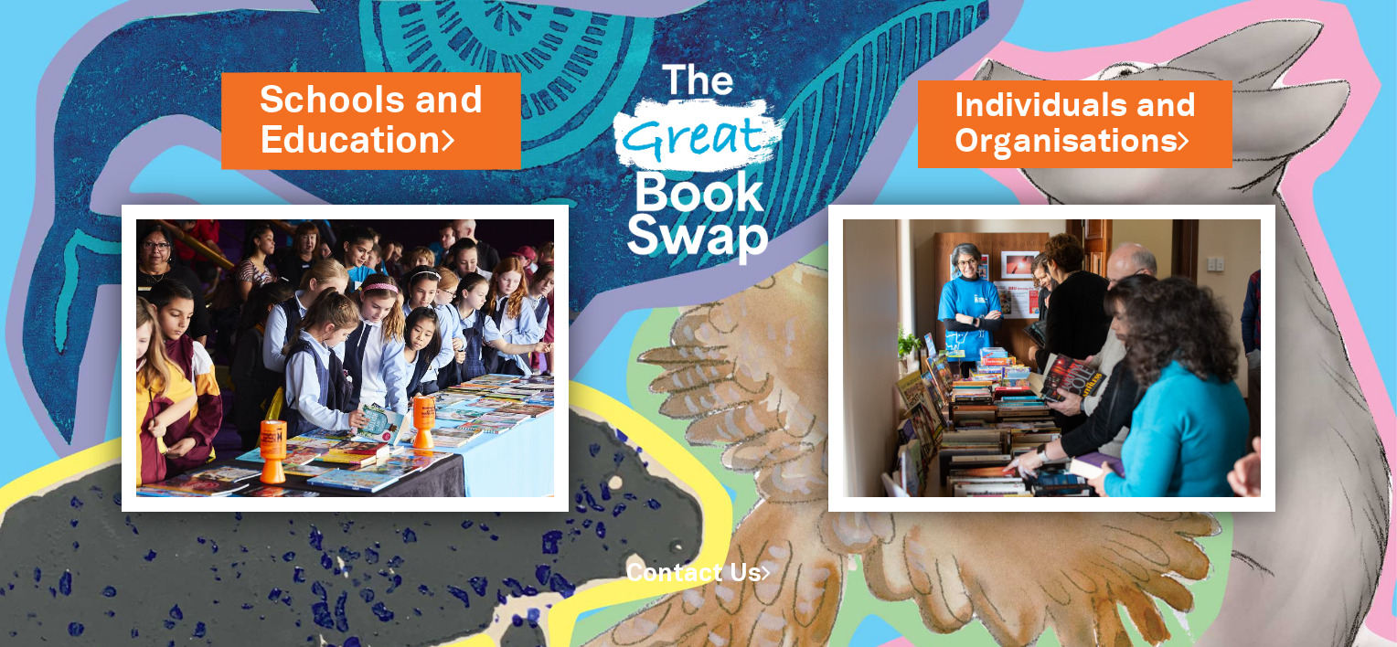  I want to click on a: Schools andEducation, so click(371, 121).